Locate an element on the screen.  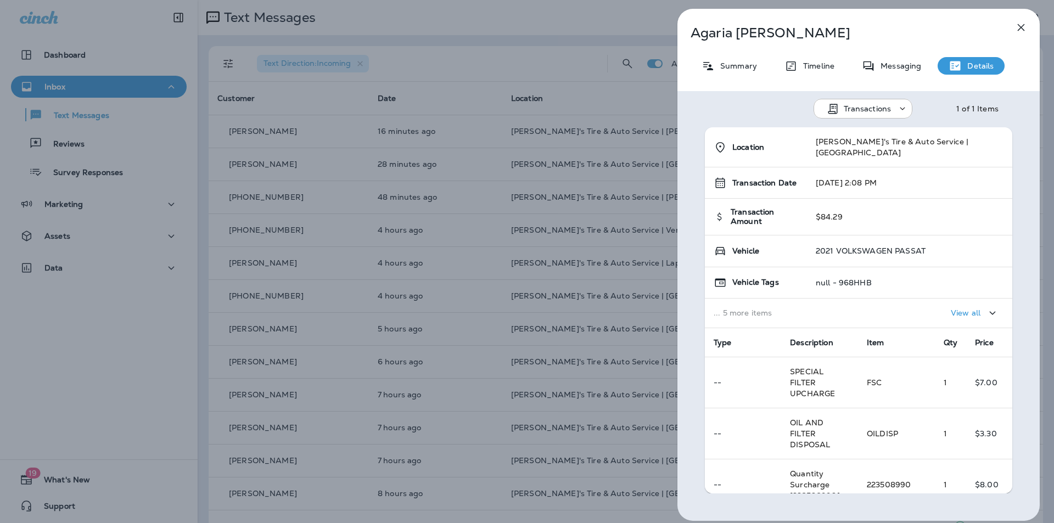
span: Transaction Date is located at coordinates (764, 183).